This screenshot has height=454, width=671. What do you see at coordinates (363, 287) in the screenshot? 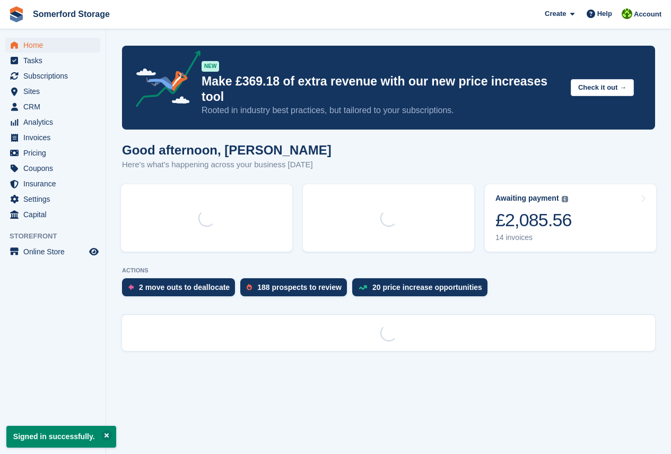
I see `img: price_increase_opportunities-93ffe204e8149a01c8c9dc8f82e8f89637d9d84a8eef4429ea346261dce0b2c0.svg` at bounding box center [363, 287].